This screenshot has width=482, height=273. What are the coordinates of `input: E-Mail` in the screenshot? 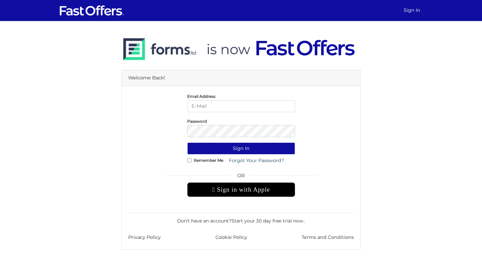 It's located at (241, 106).